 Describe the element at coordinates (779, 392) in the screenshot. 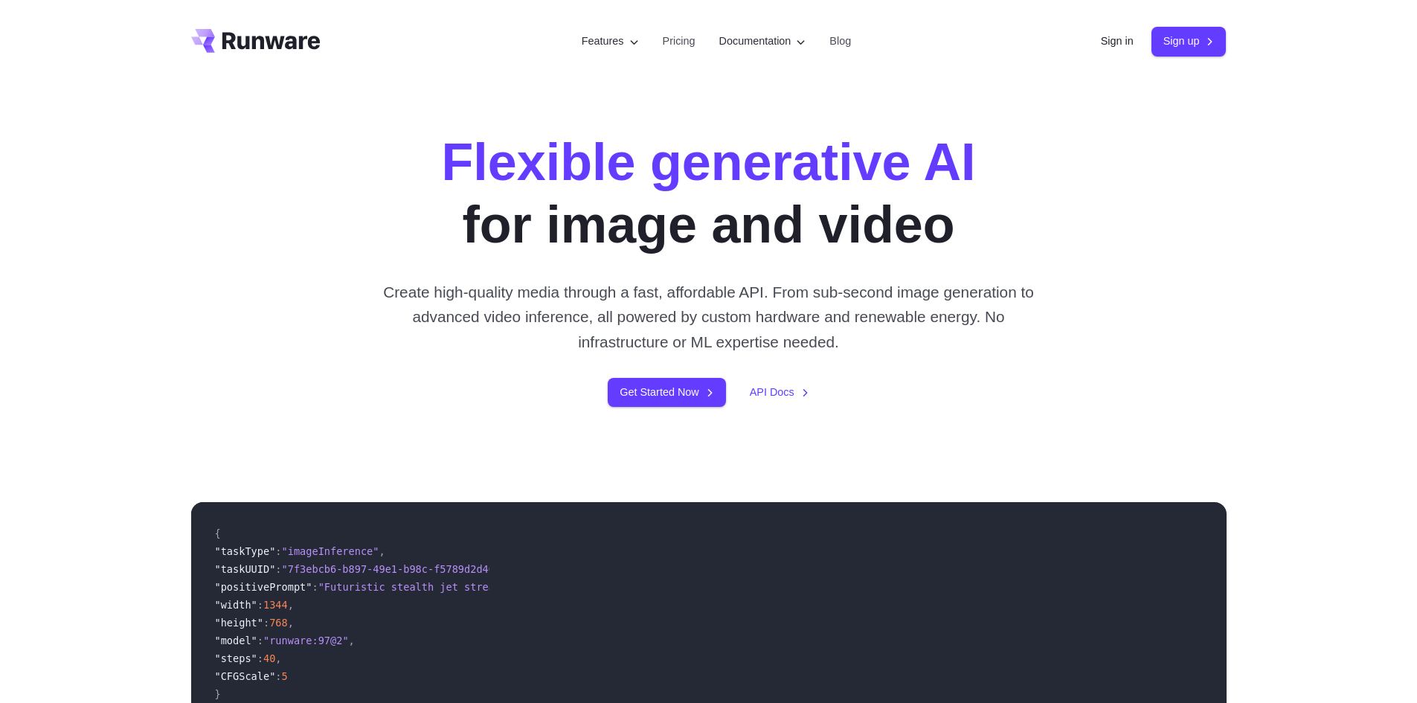

I see `a: API Docs` at that location.